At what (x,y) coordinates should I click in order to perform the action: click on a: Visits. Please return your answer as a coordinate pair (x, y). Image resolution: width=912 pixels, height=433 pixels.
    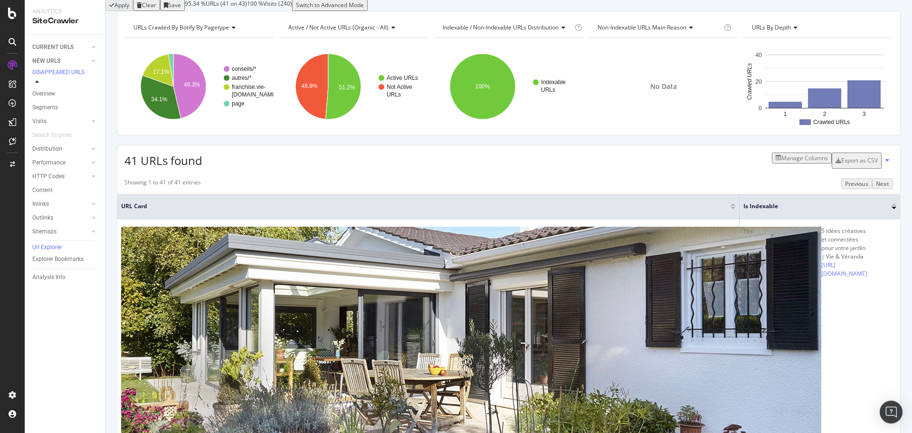
    Looking at the image, I should click on (60, 121).